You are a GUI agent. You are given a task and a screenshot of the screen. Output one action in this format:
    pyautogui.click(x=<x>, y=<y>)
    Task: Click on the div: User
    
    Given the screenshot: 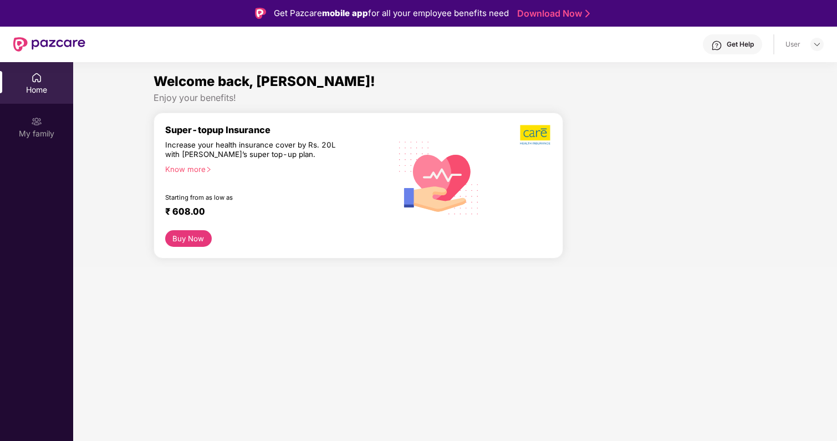 What is the action you would take?
    pyautogui.click(x=793, y=44)
    